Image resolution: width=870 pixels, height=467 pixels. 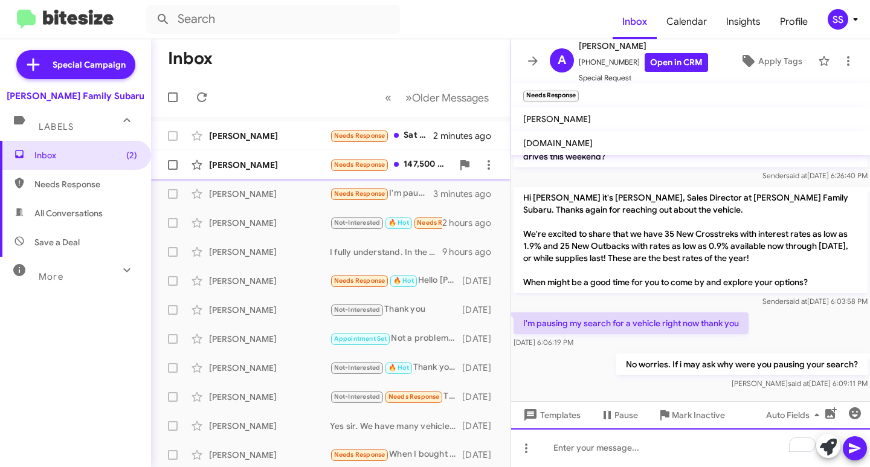 I want to click on span: Pause, so click(x=626, y=415).